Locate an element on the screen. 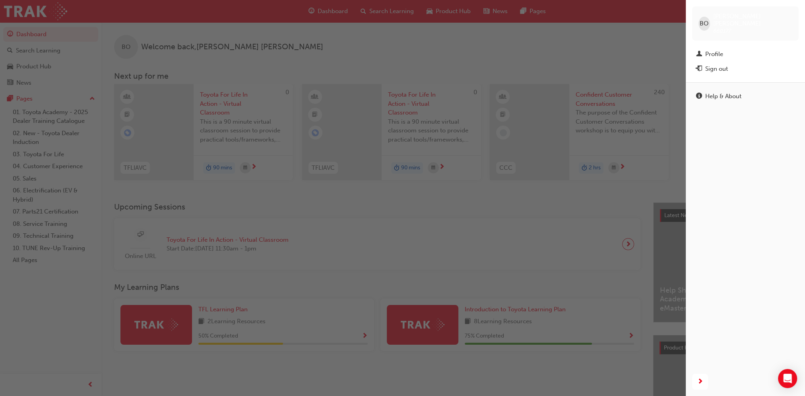  span: BO is located at coordinates (704, 23).